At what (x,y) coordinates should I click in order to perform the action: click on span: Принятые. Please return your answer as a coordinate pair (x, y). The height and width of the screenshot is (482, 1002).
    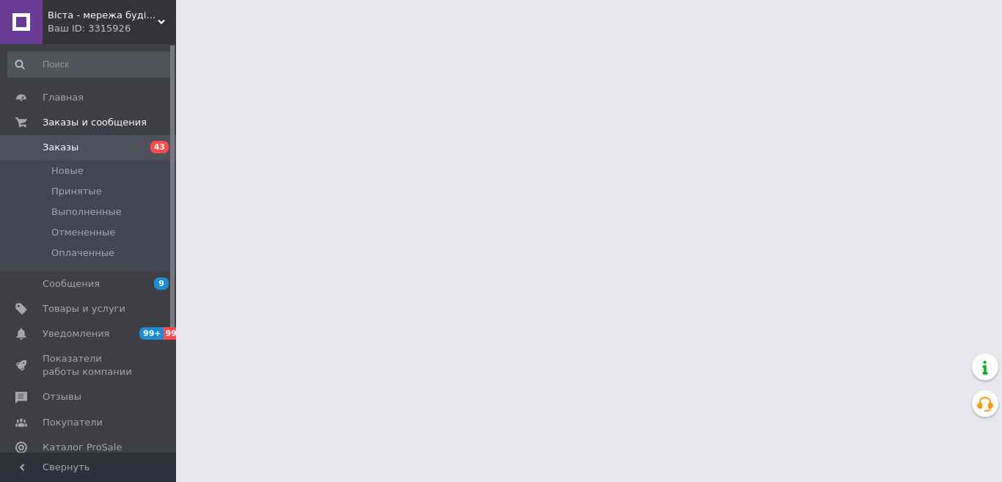
    Looking at the image, I should click on (76, 191).